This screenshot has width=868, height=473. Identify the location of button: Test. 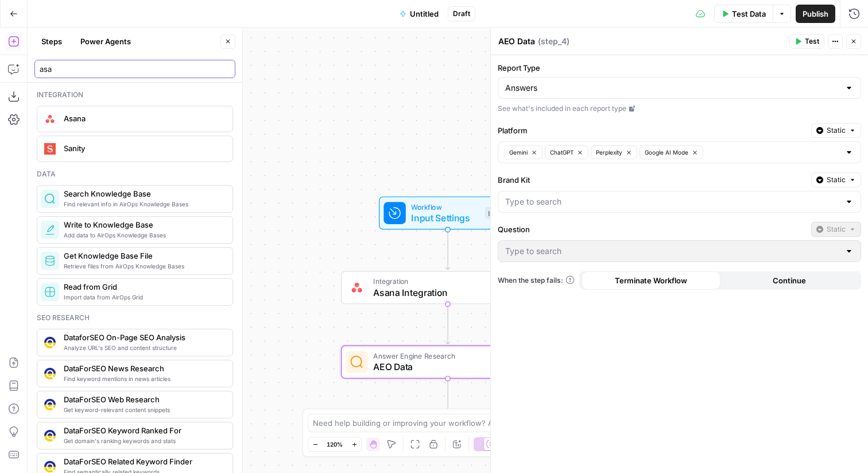
(807, 41).